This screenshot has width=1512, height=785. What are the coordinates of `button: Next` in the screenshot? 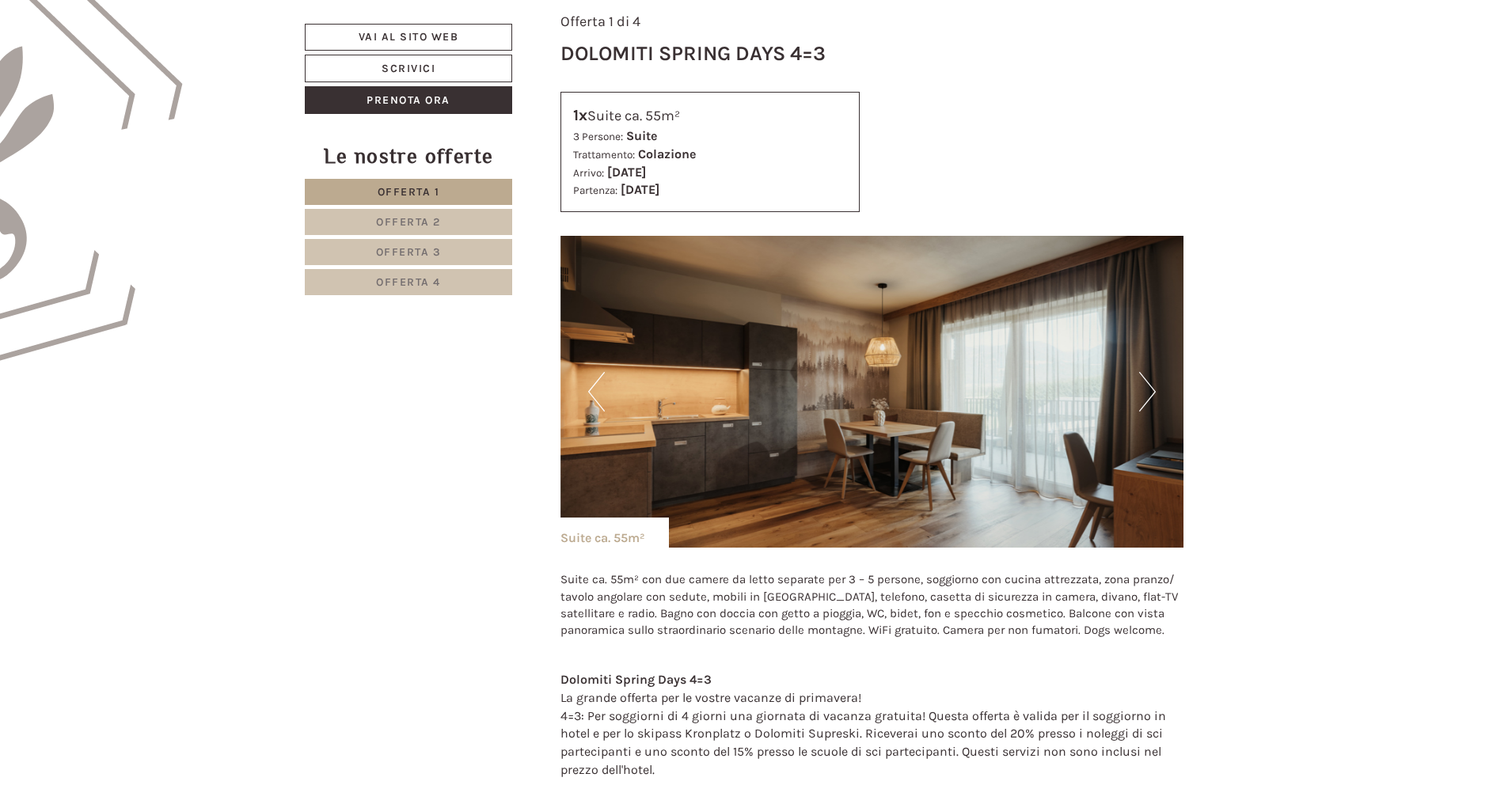 It's located at (1147, 392).